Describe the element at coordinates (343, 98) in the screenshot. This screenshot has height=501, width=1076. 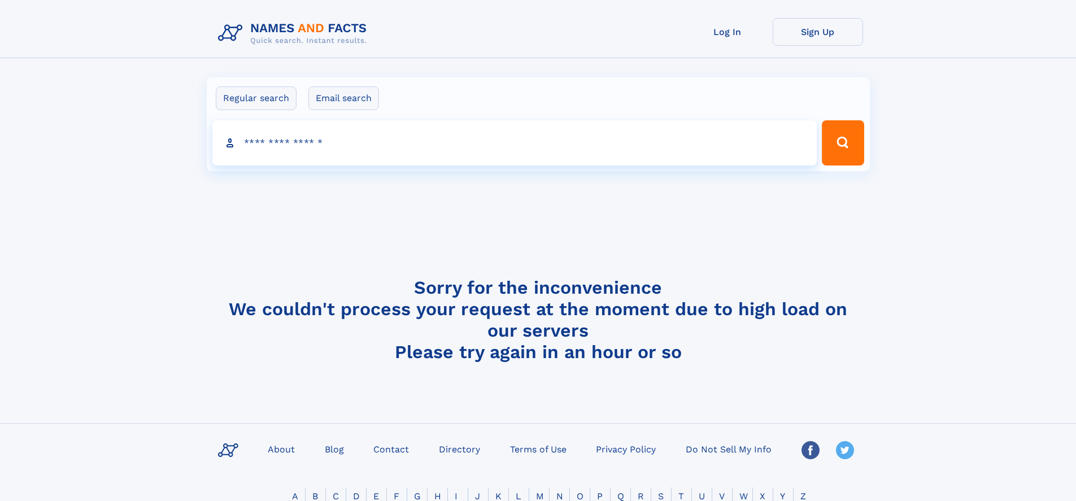
I see `label: Email search` at that location.